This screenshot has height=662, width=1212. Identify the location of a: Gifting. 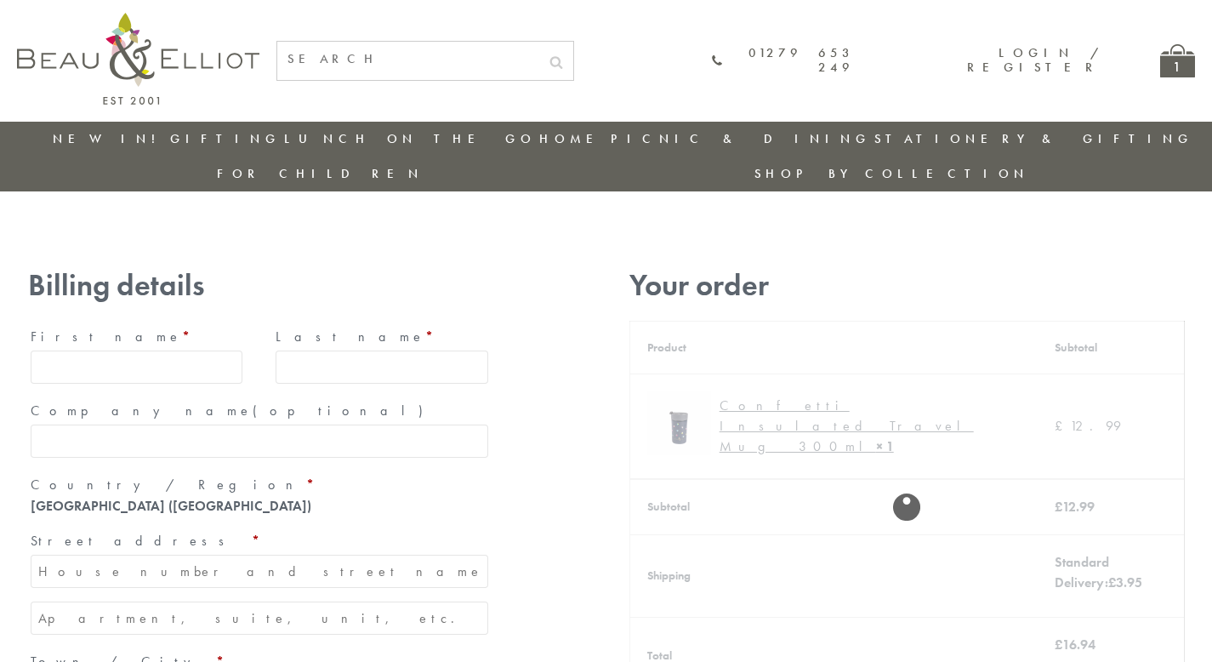
(225, 139).